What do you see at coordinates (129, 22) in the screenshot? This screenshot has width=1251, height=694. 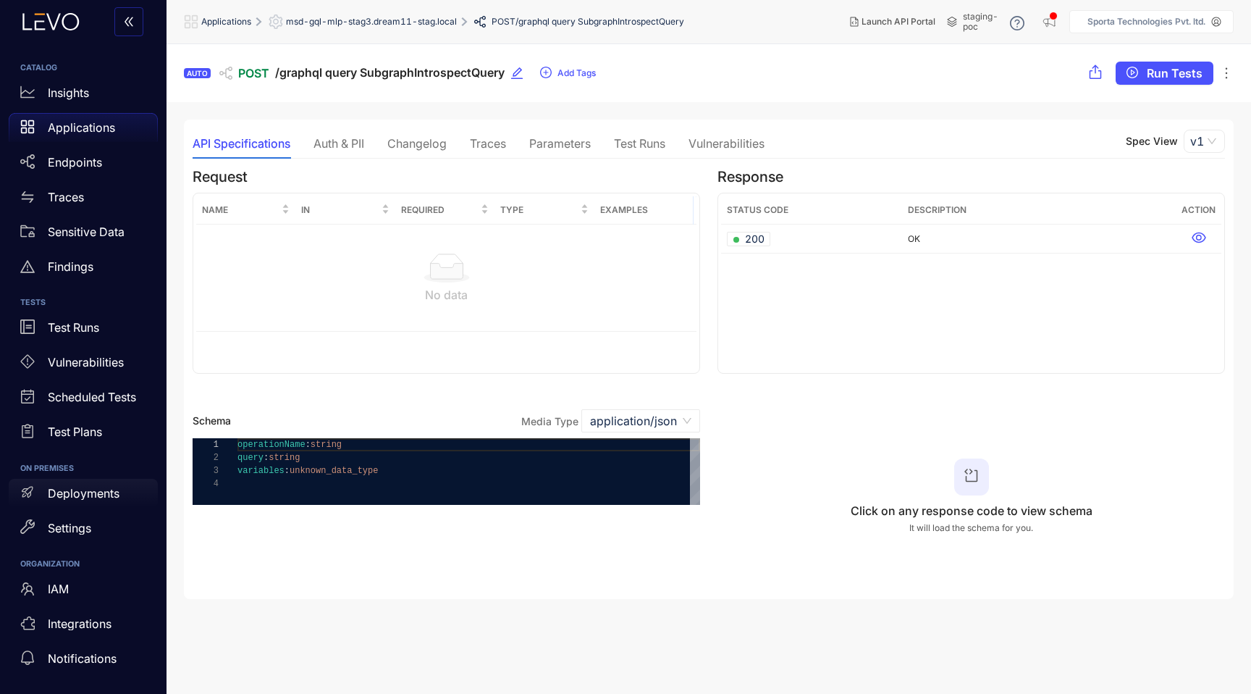 I see `button: double-left` at bounding box center [129, 22].